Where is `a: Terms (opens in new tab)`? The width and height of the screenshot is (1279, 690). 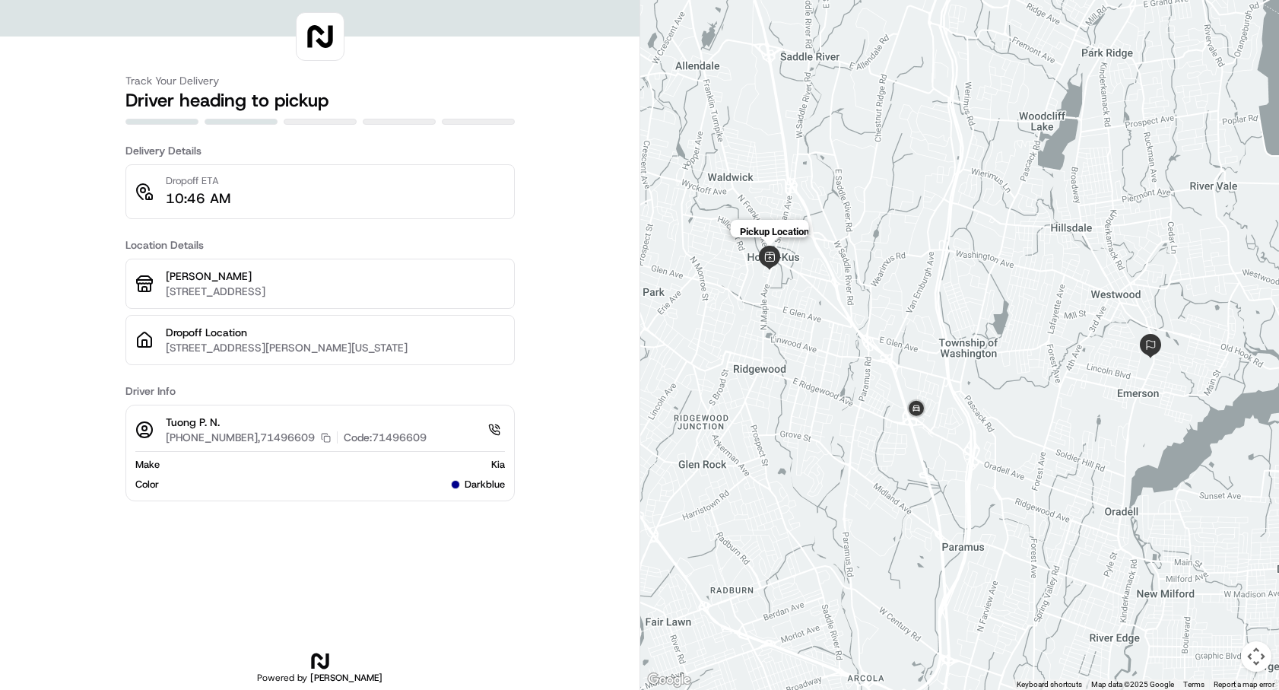
a: Terms (opens in new tab) is located at coordinates (1194, 683).